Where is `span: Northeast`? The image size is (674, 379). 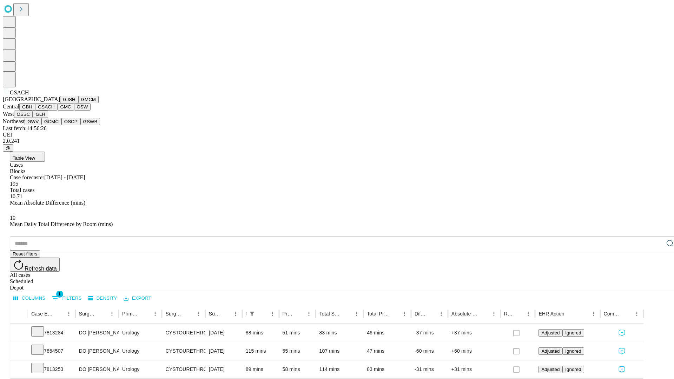
span: Northeast is located at coordinates (14, 121).